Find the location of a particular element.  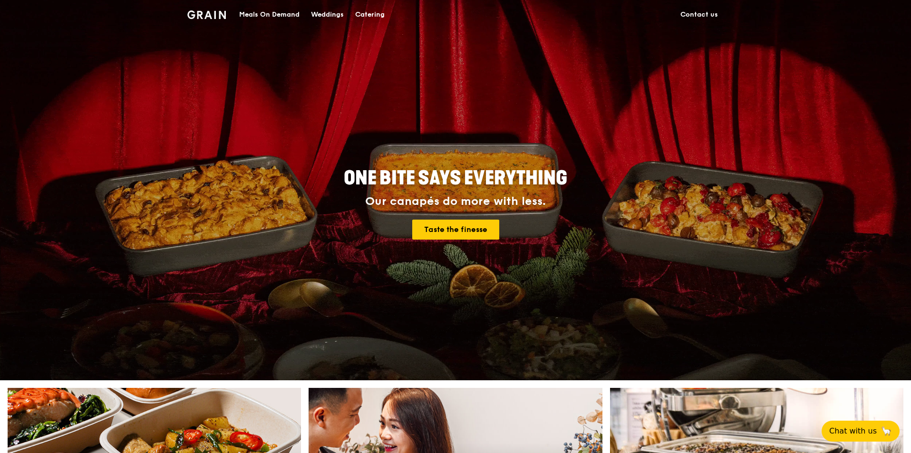

a: Catering is located at coordinates (370, 15).